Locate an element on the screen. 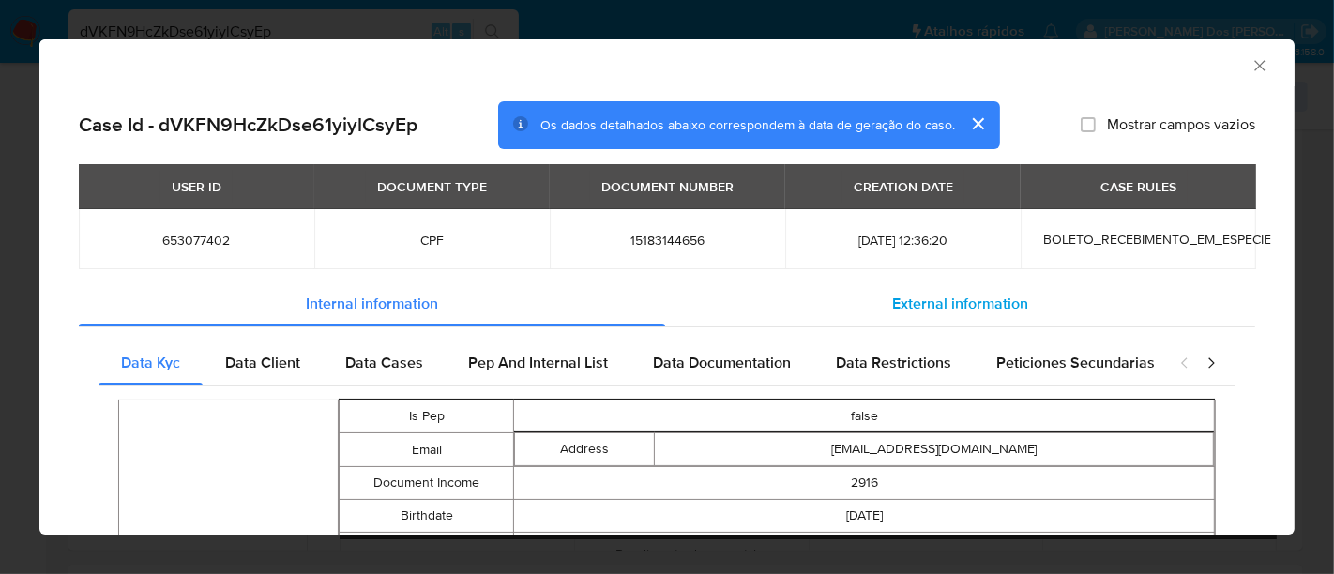 This screenshot has width=1334, height=574. span: Data Client is located at coordinates (263, 362).